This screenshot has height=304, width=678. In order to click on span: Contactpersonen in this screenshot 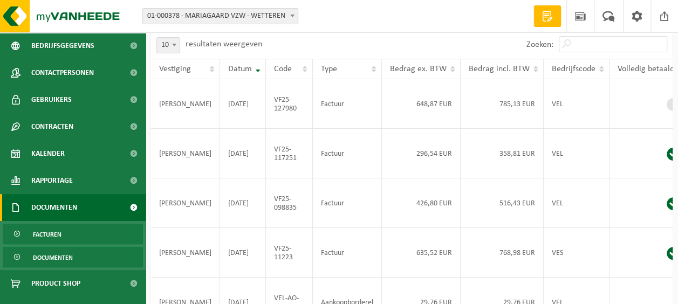, I will do `click(63, 73)`.